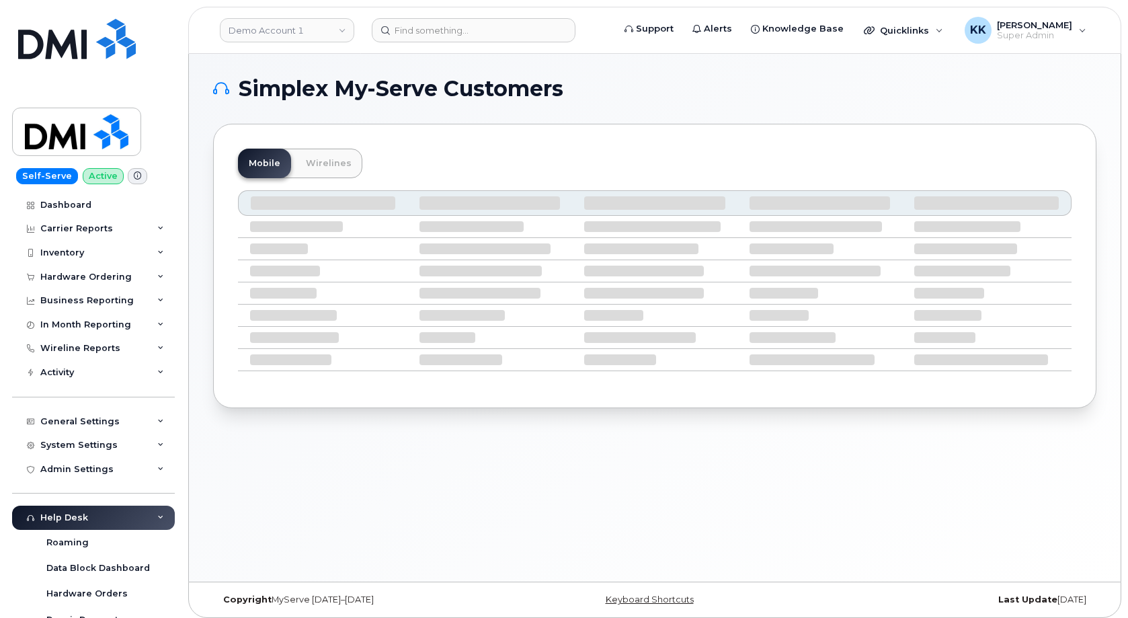  What do you see at coordinates (247, 599) in the screenshot?
I see `strong: Copyright` at bounding box center [247, 599].